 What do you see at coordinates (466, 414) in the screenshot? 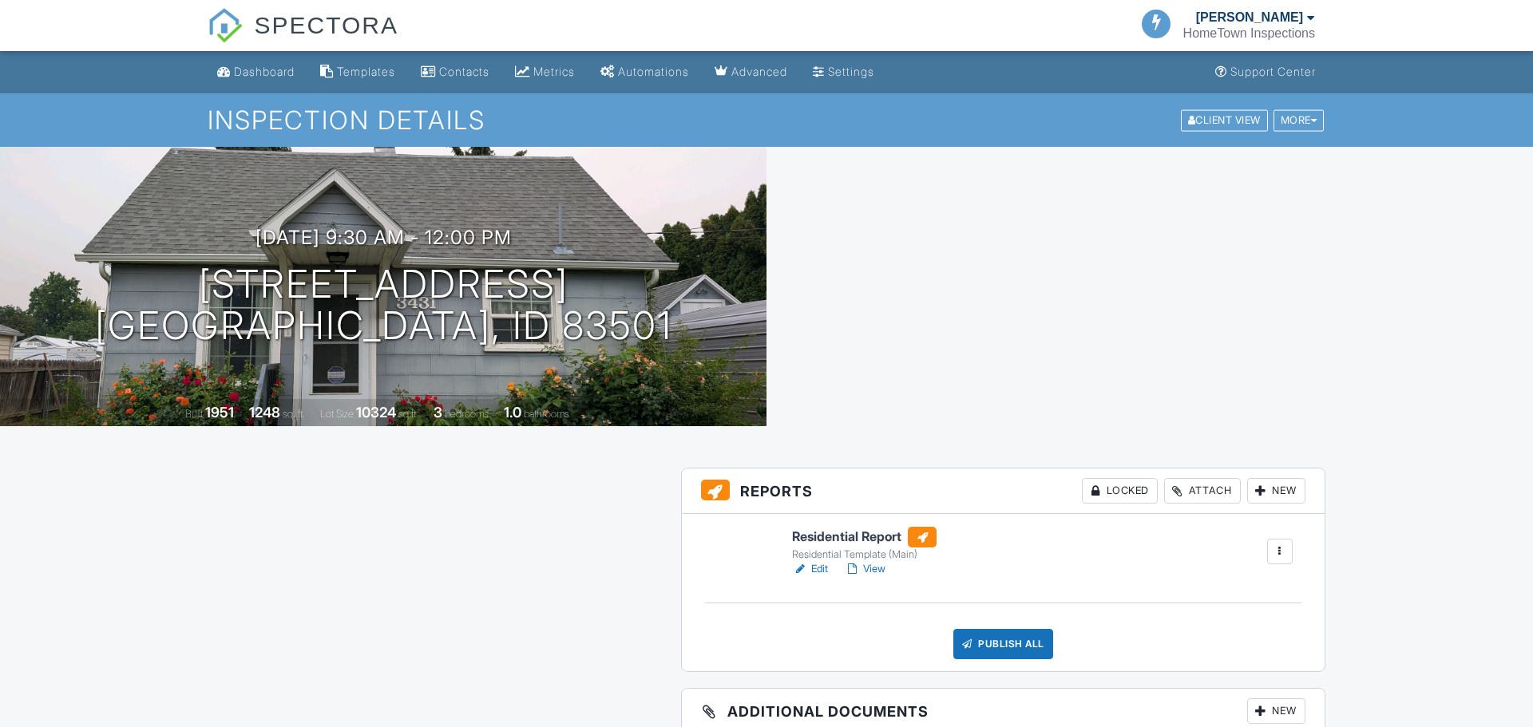
I see `span: bedrooms` at bounding box center [466, 414].